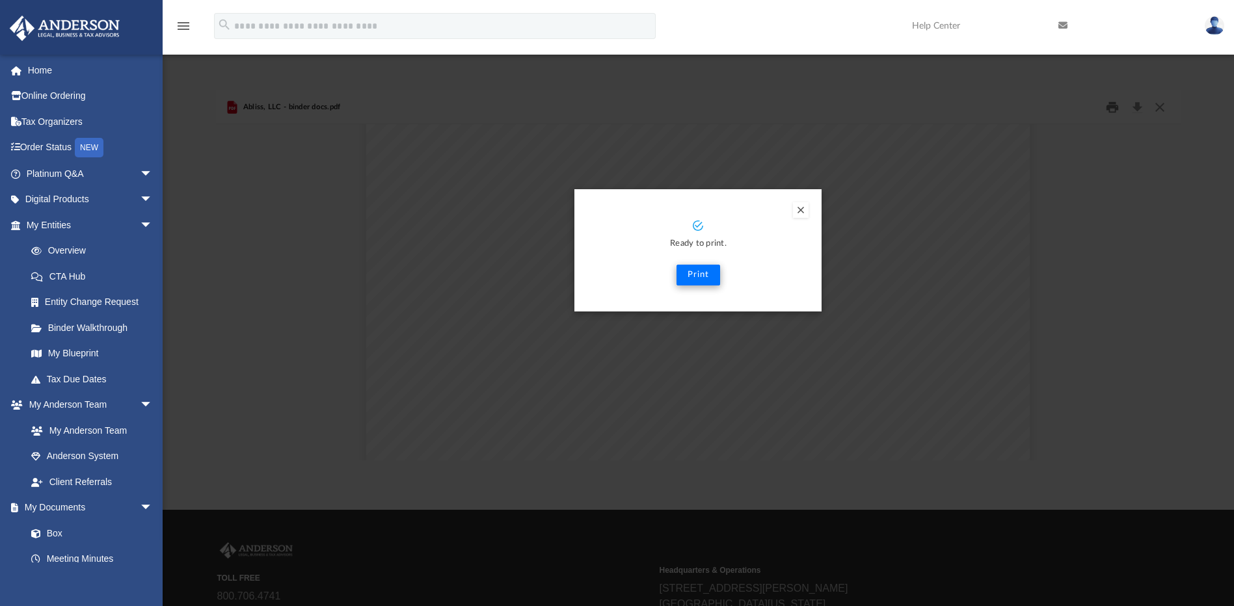 This screenshot has height=606, width=1234. Describe the element at coordinates (88, 431) in the screenshot. I see `a: My Anderson Team` at that location.